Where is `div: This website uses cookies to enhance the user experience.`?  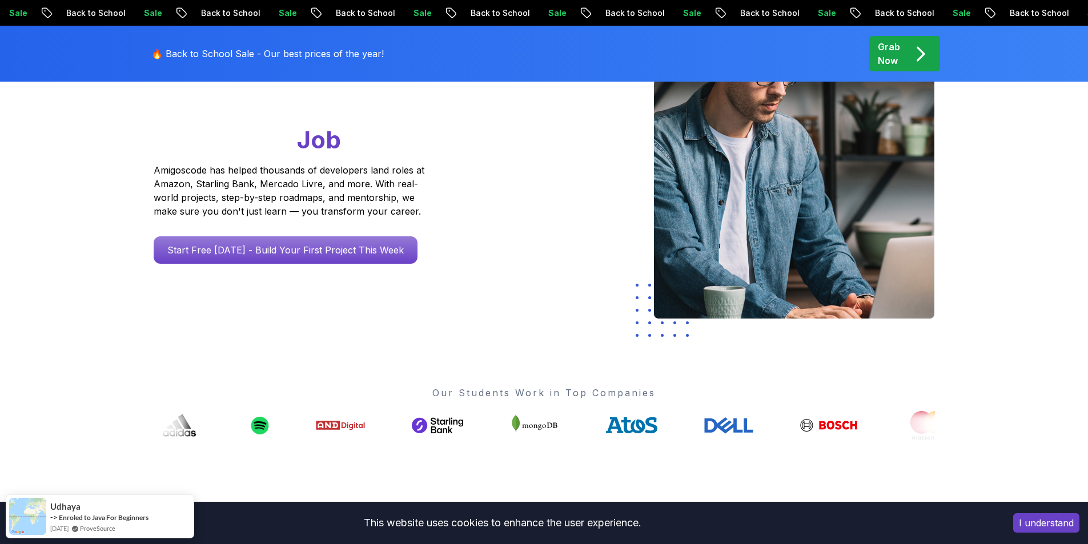
div: This website uses cookies to enhance the user experience. is located at coordinates (502, 523).